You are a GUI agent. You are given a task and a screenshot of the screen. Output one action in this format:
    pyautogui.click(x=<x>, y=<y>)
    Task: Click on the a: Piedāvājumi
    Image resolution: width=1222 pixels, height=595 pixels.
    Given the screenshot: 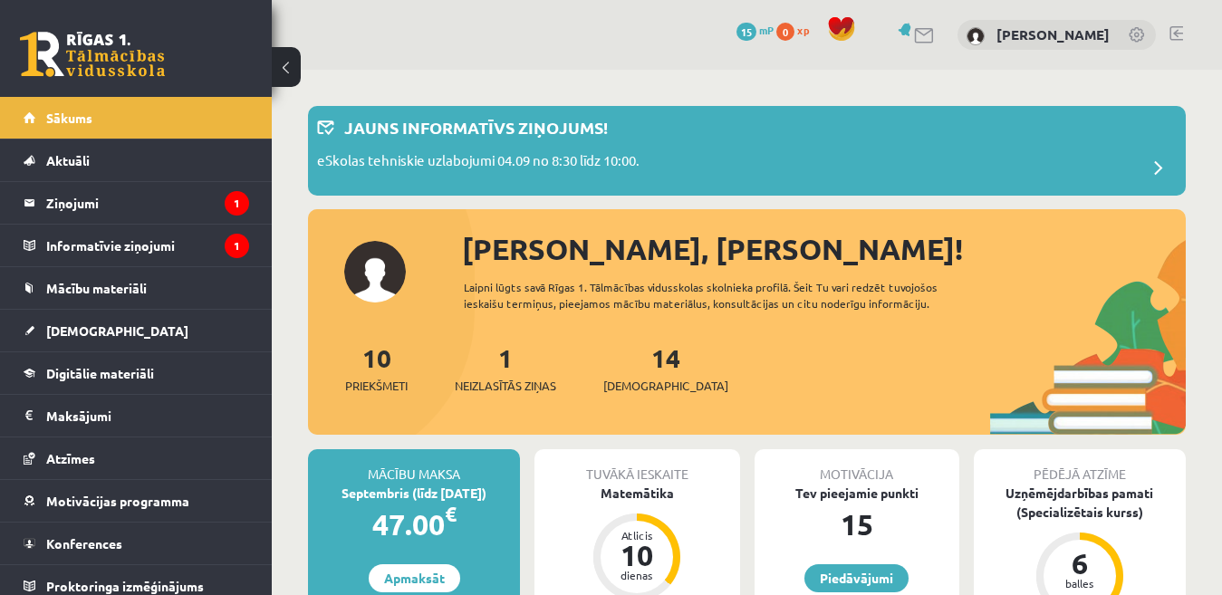 What is the action you would take?
    pyautogui.click(x=856, y=578)
    